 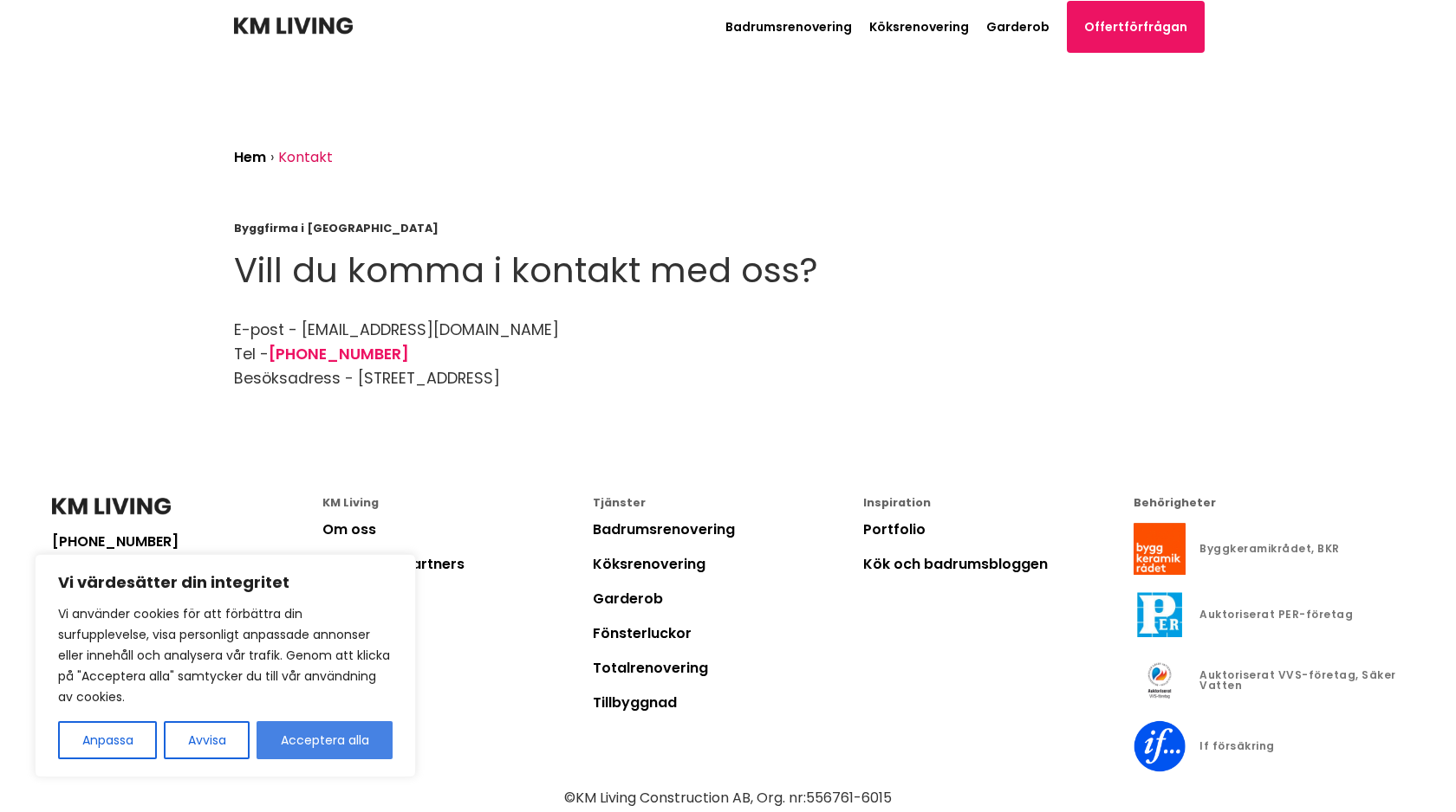 I want to click on a: Hem, so click(x=249, y=157).